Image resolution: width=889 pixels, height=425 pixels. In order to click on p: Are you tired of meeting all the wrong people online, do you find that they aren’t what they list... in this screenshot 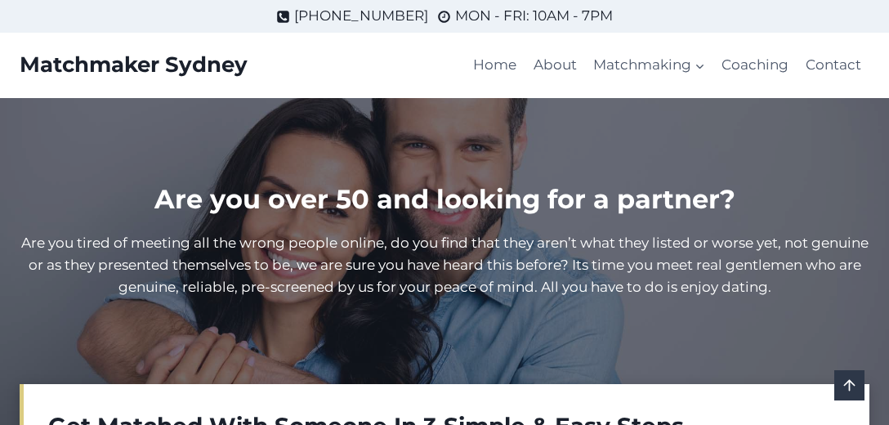, I will do `click(444, 266)`.